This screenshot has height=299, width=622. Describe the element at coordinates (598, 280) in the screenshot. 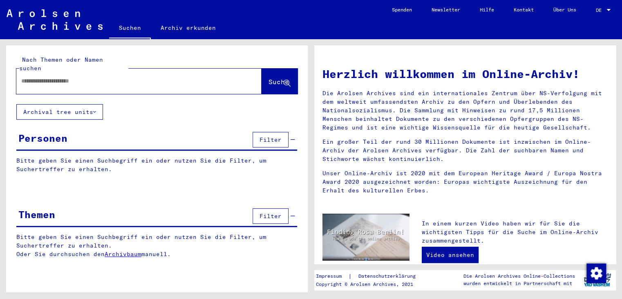

I see `img: yv_logo.png` at that location.